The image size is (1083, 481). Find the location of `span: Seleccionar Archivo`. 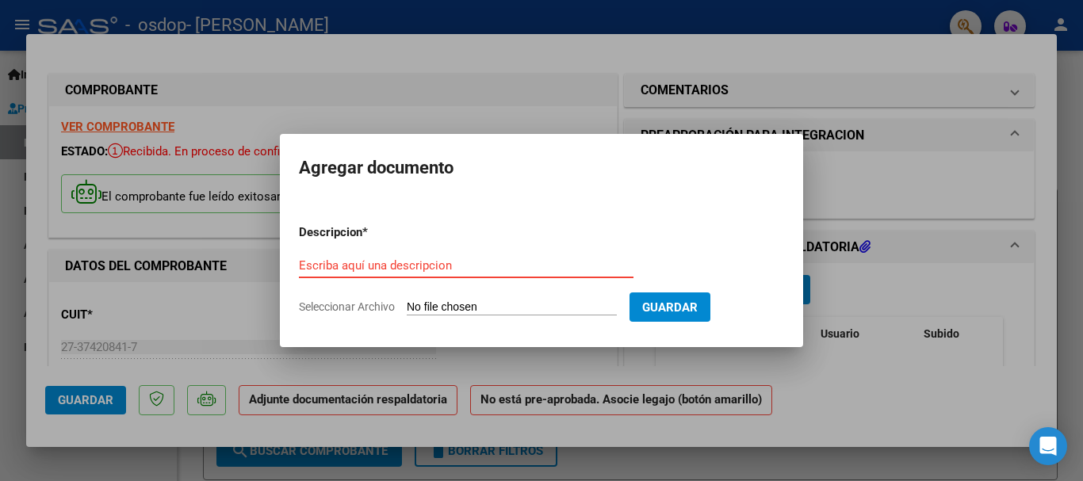

span: Seleccionar Archivo is located at coordinates (346, 307).